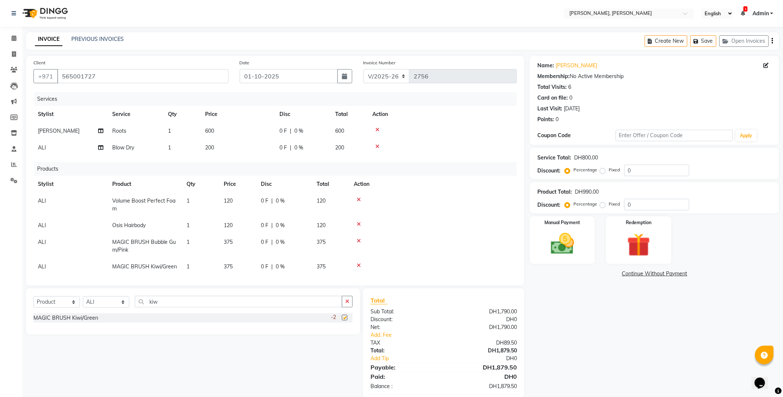  What do you see at coordinates (483, 343) in the screenshot?
I see `div: DH89.50` at bounding box center [483, 343].